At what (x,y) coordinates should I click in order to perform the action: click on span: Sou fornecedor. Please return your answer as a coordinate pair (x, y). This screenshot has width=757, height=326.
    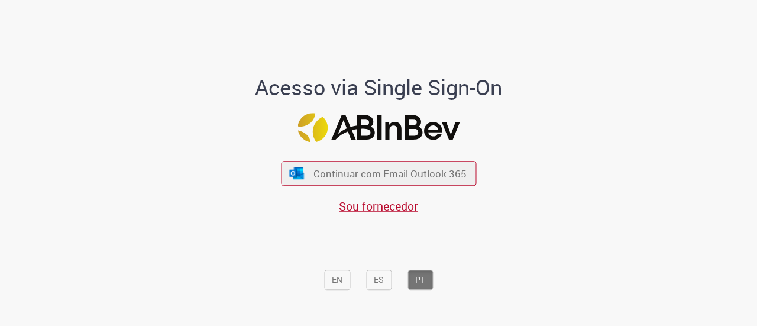
    Looking at the image, I should click on (379, 206).